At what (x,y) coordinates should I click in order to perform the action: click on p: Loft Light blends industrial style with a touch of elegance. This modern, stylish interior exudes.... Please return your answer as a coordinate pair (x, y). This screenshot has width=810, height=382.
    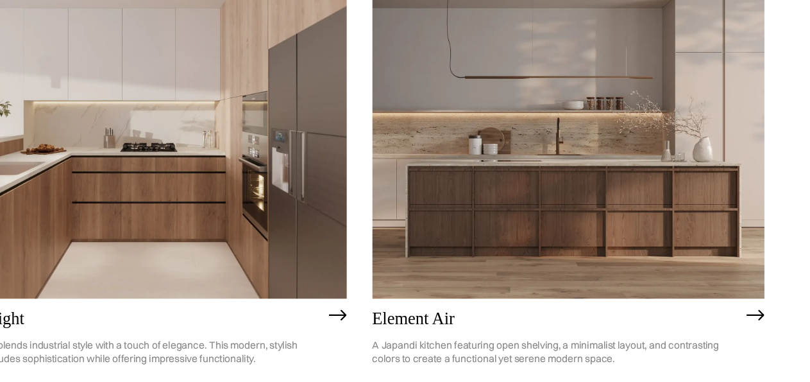
    Looking at the image, I should click on (206, 353).